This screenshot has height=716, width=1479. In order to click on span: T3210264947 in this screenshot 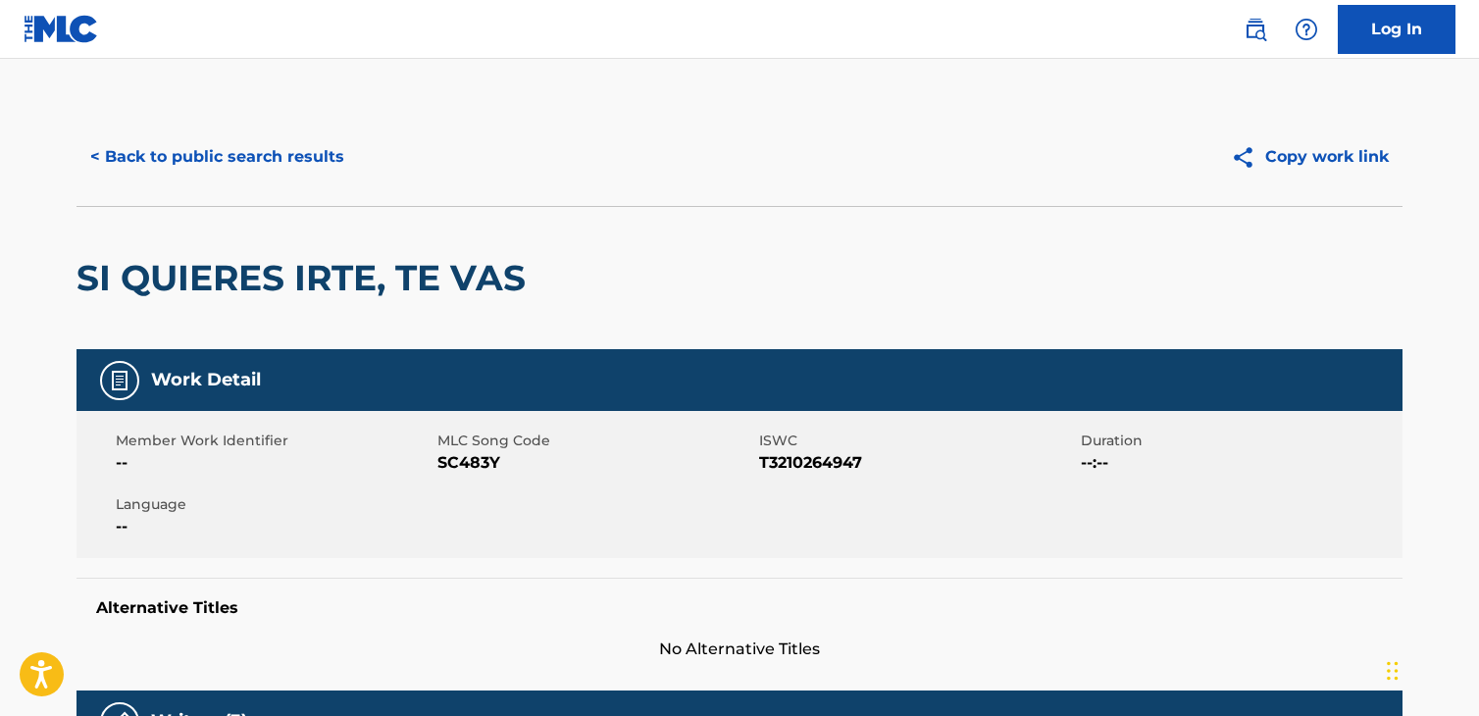, I will do `click(917, 463)`.